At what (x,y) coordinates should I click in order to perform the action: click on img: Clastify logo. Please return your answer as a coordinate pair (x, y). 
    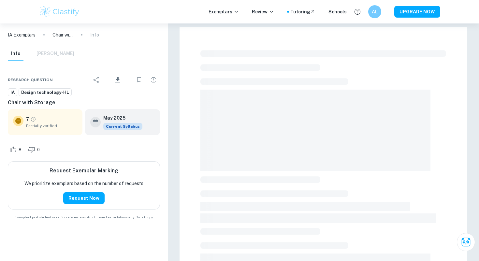
    Looking at the image, I should click on (59, 12).